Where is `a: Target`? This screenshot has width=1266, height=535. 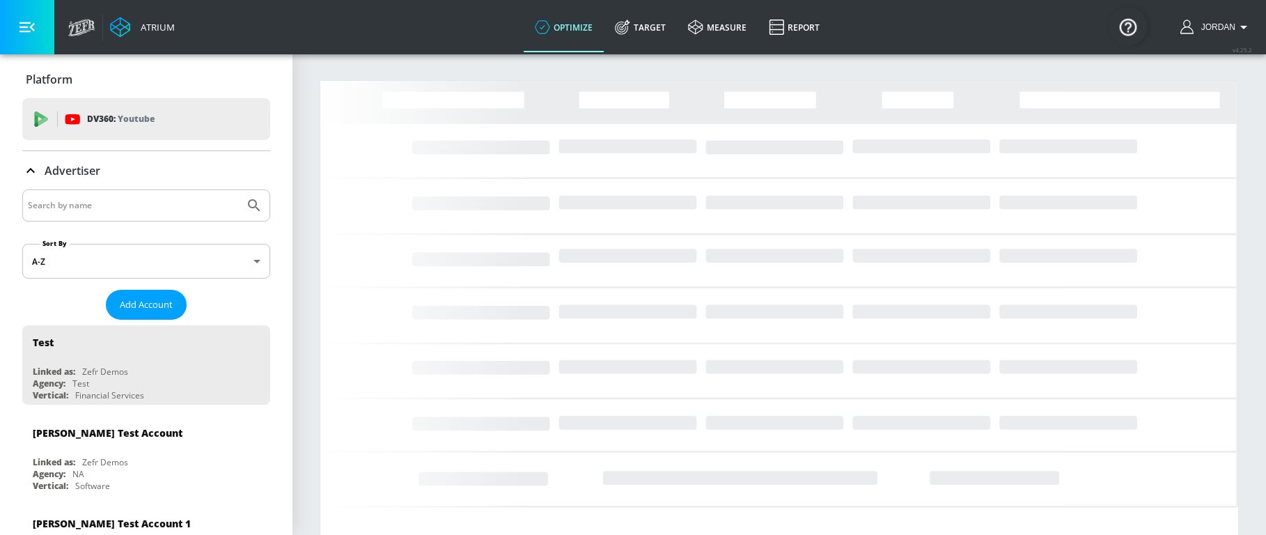 a: Target is located at coordinates (640, 27).